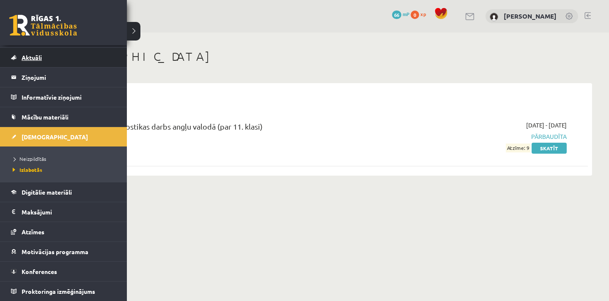  Describe the element at coordinates (45, 117) in the screenshot. I see `span: Mācību materiāli` at that location.